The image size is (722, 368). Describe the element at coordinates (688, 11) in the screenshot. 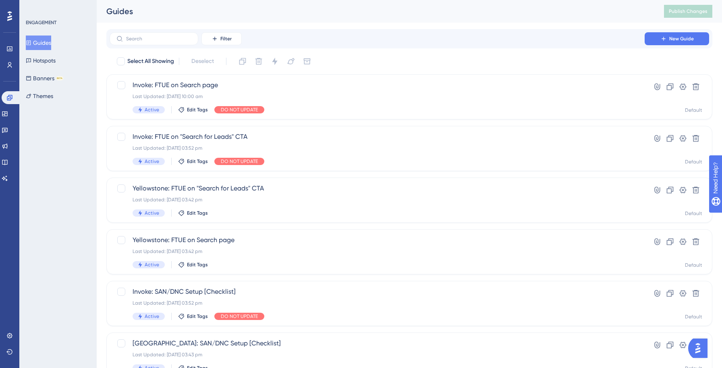

I see `span: Publish Changes` at that location.